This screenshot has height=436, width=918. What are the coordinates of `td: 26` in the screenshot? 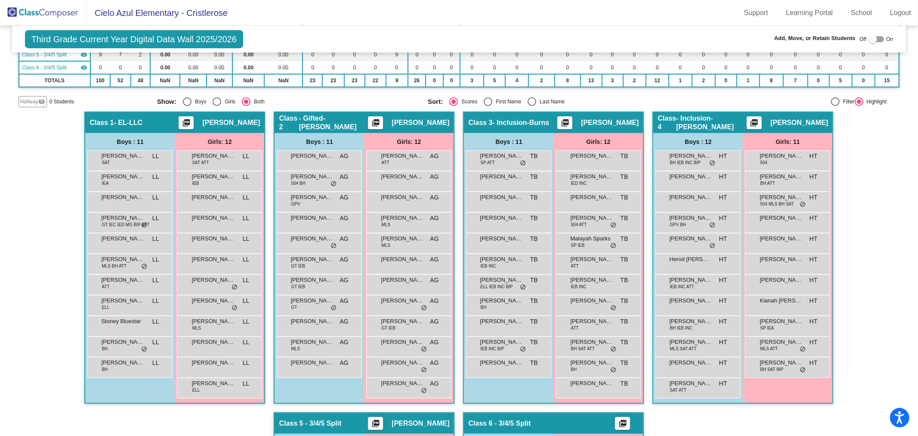 It's located at (417, 81).